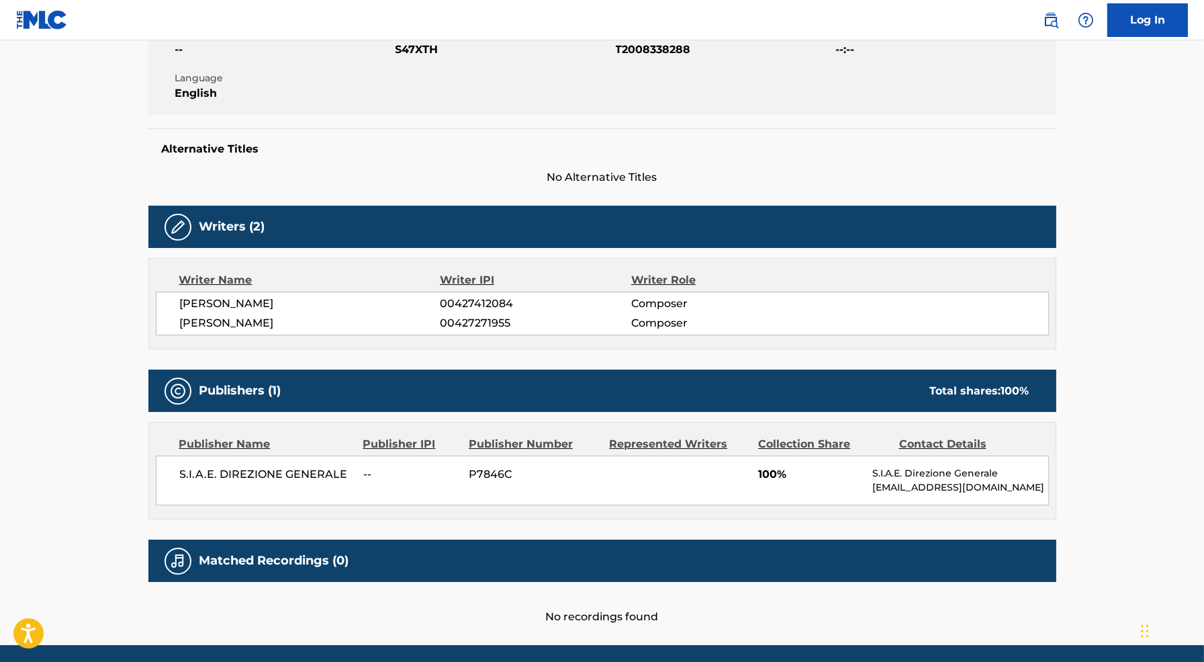 This screenshot has height=662, width=1204. I want to click on div: Writer Name, so click(310, 280).